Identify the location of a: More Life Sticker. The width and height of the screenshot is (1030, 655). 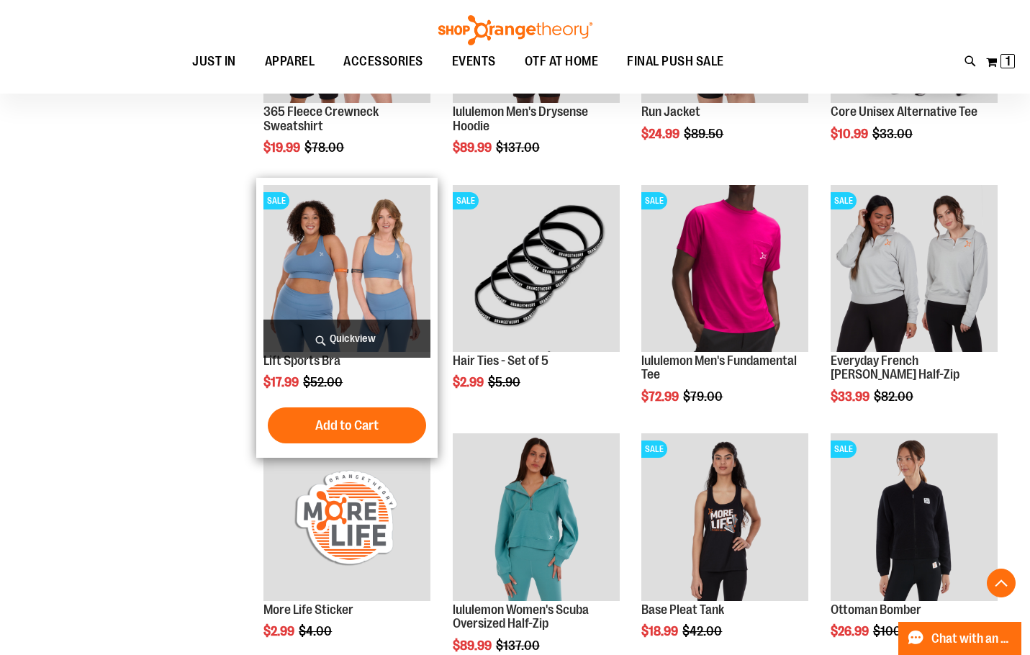
(308, 610).